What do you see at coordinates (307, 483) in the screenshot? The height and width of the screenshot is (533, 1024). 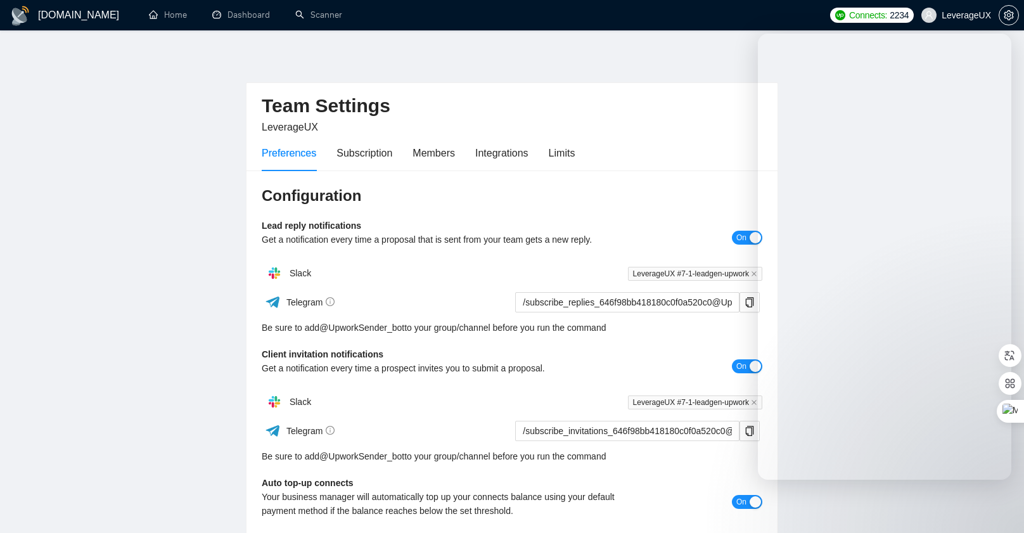 I see `b: Auto top-up connects` at bounding box center [307, 483].